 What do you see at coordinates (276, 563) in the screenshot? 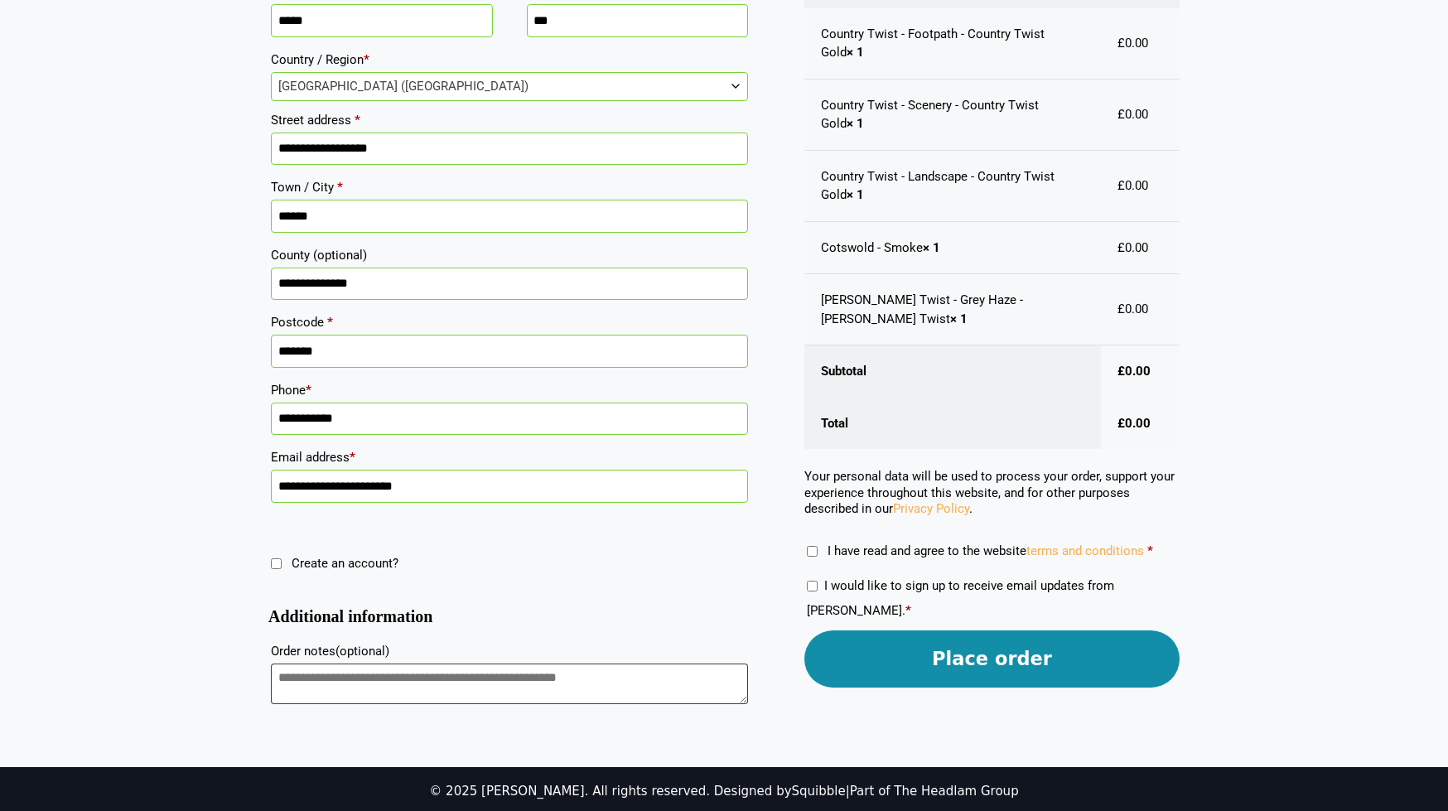
I see `input: Create an account?` at bounding box center [276, 563].